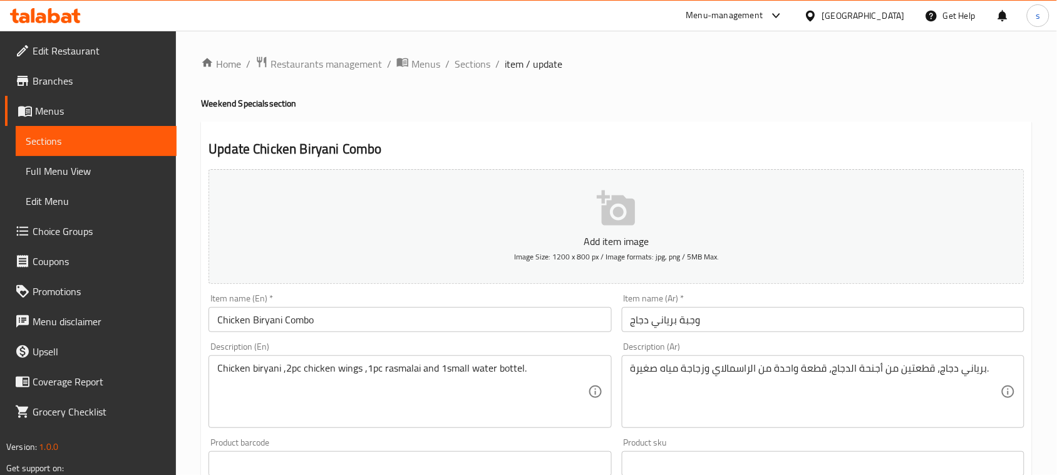 This screenshot has width=1057, height=475. I want to click on span: Edit Menu, so click(96, 201).